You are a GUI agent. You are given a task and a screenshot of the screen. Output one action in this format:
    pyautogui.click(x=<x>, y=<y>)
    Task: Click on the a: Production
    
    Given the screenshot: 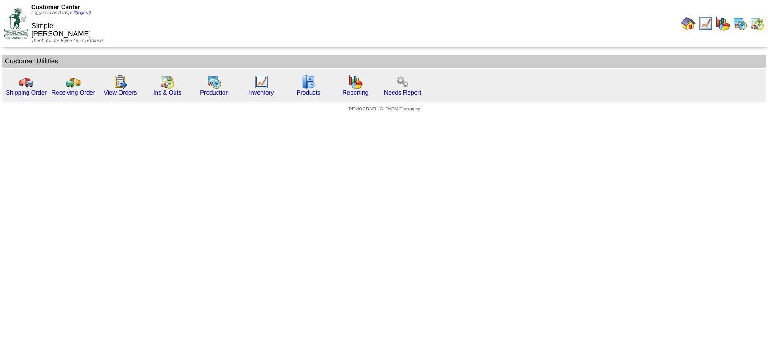 What is the action you would take?
    pyautogui.click(x=214, y=92)
    